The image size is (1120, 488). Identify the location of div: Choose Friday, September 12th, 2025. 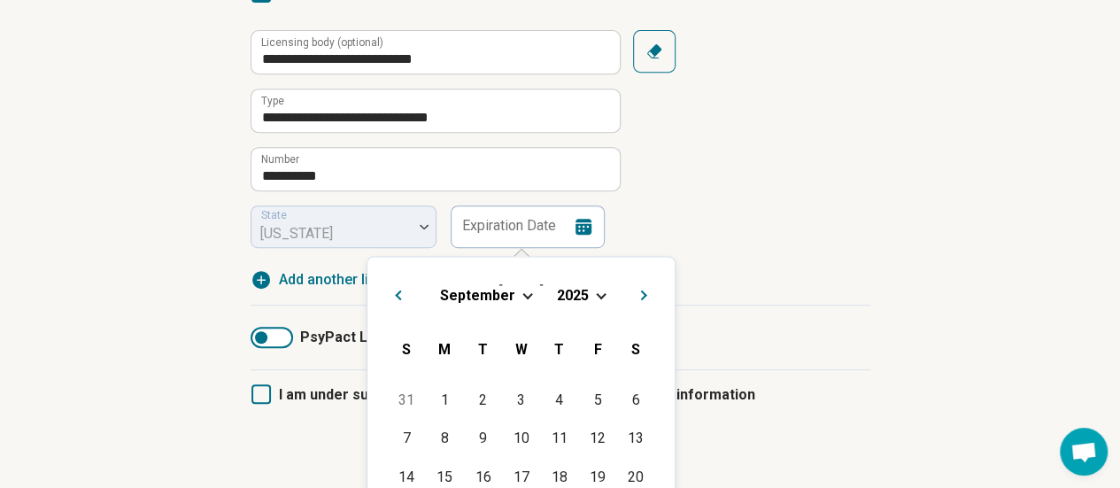
(597, 437).